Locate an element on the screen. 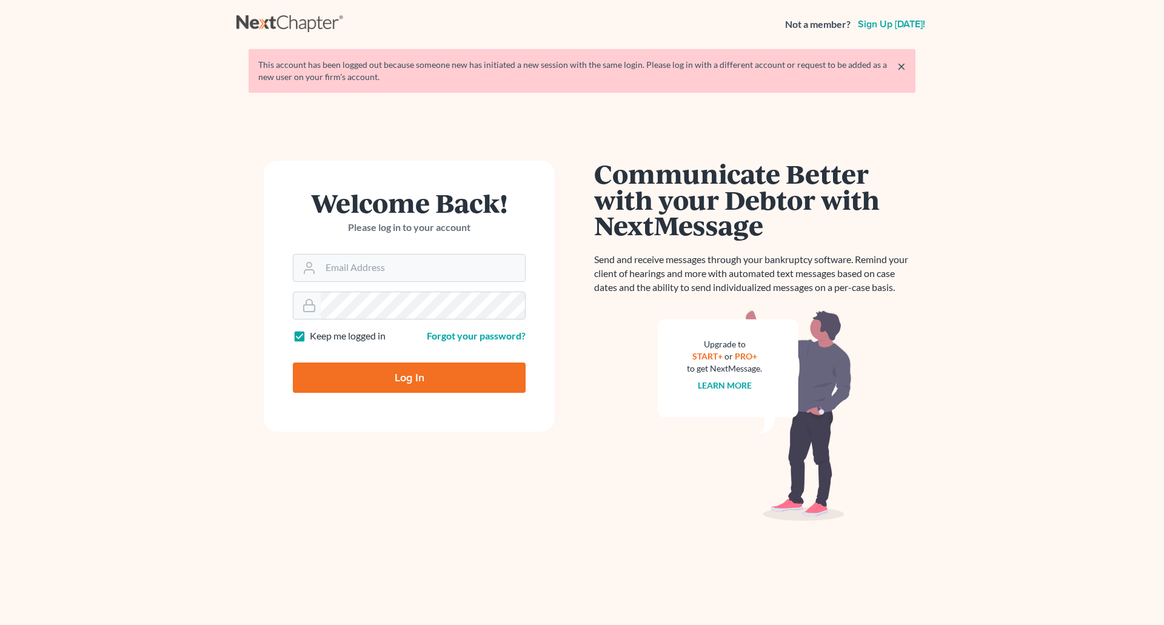 Image resolution: width=1164 pixels, height=625 pixels. input: Email Address is located at coordinates (422, 268).